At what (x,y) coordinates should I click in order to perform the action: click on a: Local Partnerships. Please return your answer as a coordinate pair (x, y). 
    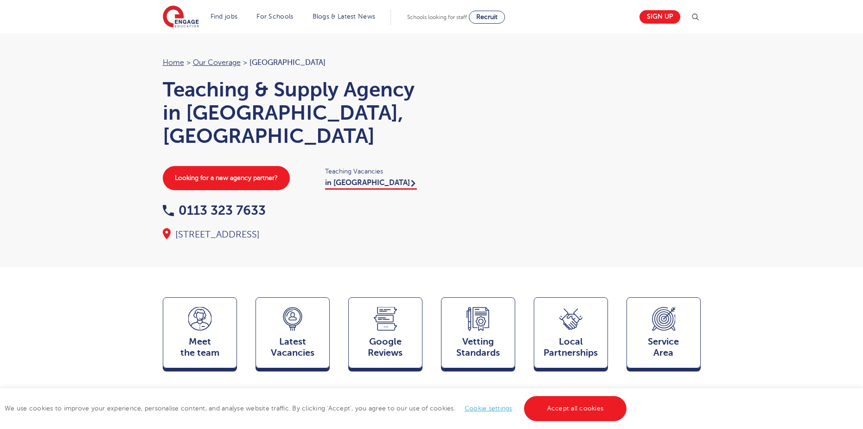
    Looking at the image, I should click on (571, 335).